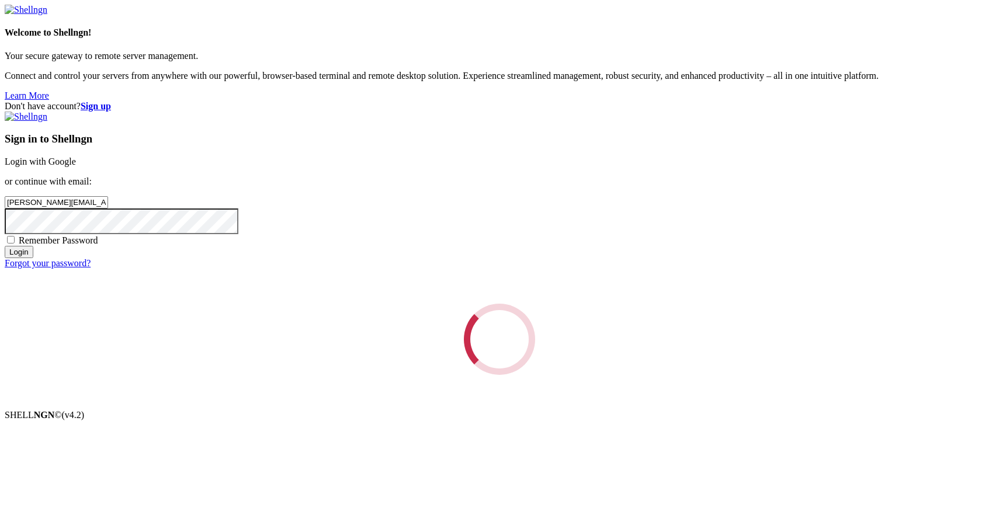 Image resolution: width=999 pixels, height=508 pixels. Describe the element at coordinates (44, 415) in the screenshot. I see `b: NGN` at that location.